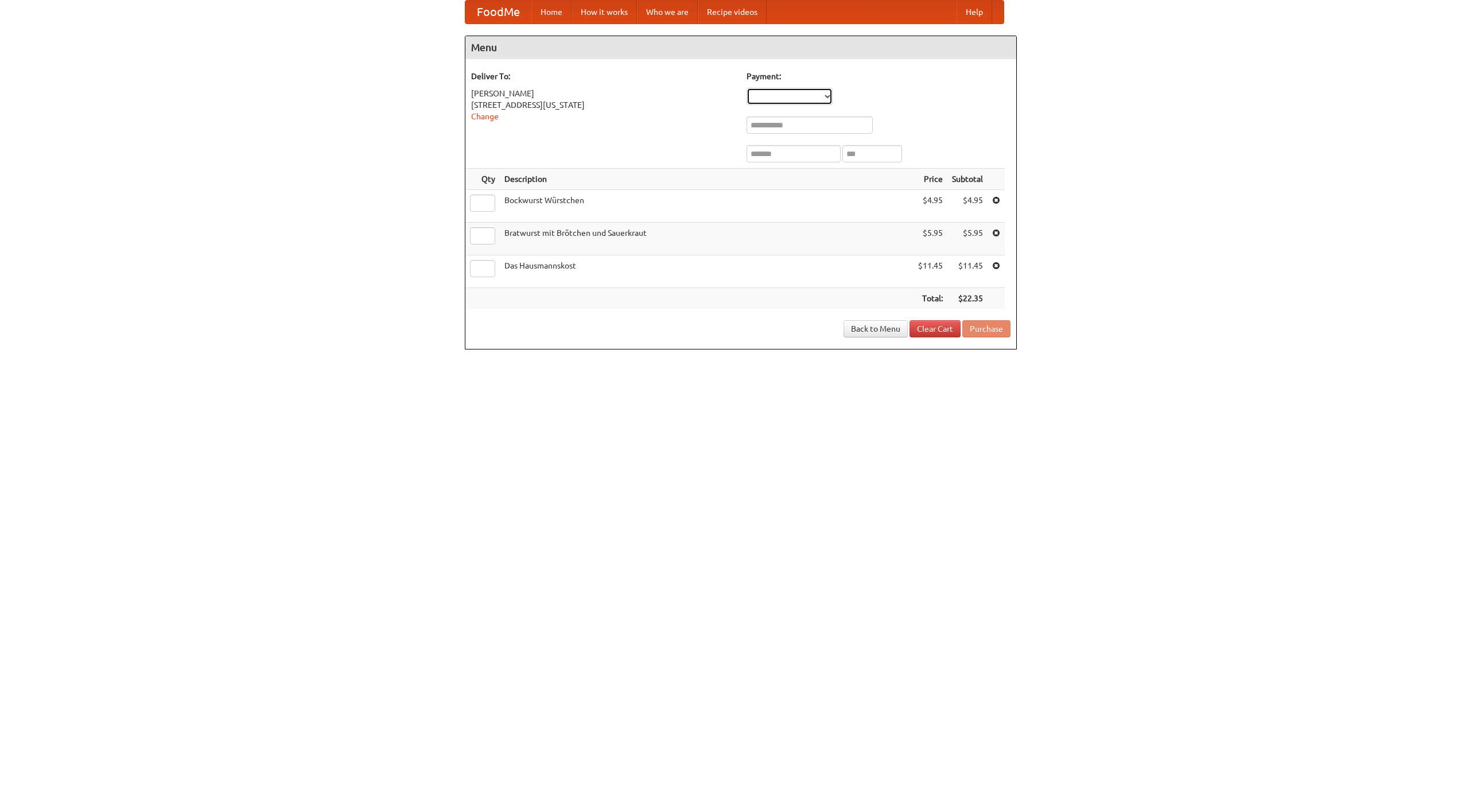 This screenshot has width=1469, height=812. I want to click on th: $22.35, so click(967, 299).